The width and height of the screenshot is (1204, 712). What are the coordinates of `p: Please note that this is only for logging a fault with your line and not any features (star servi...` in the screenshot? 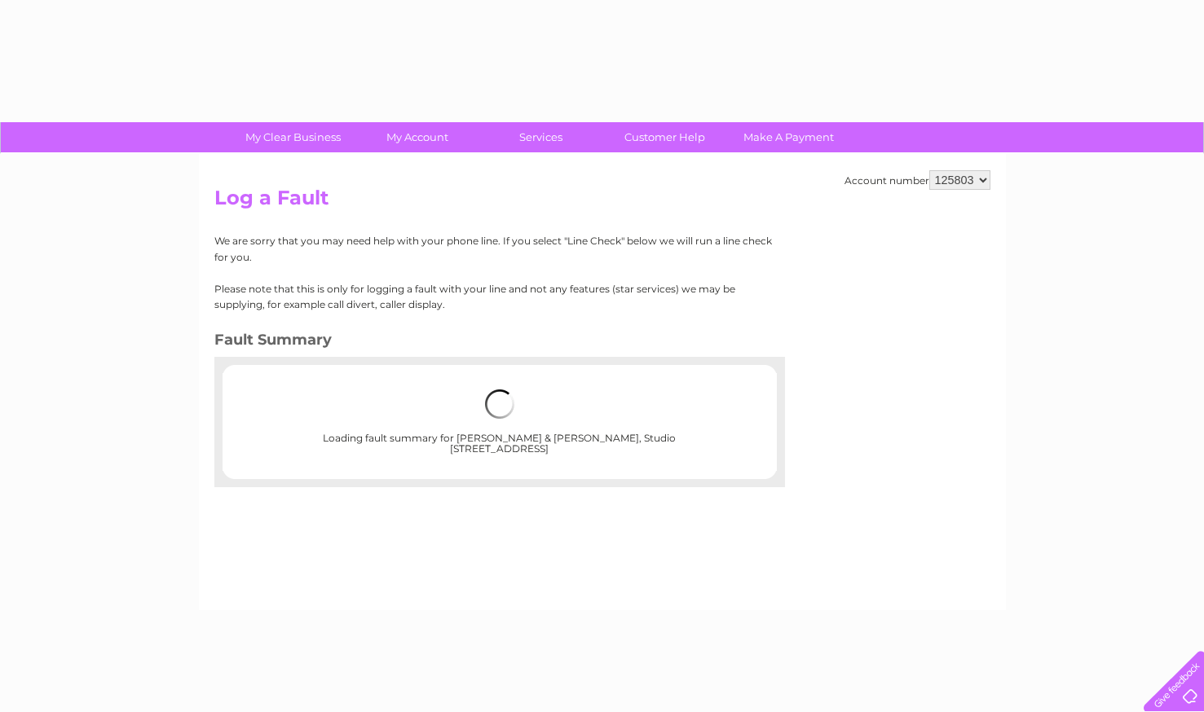 It's located at (493, 297).